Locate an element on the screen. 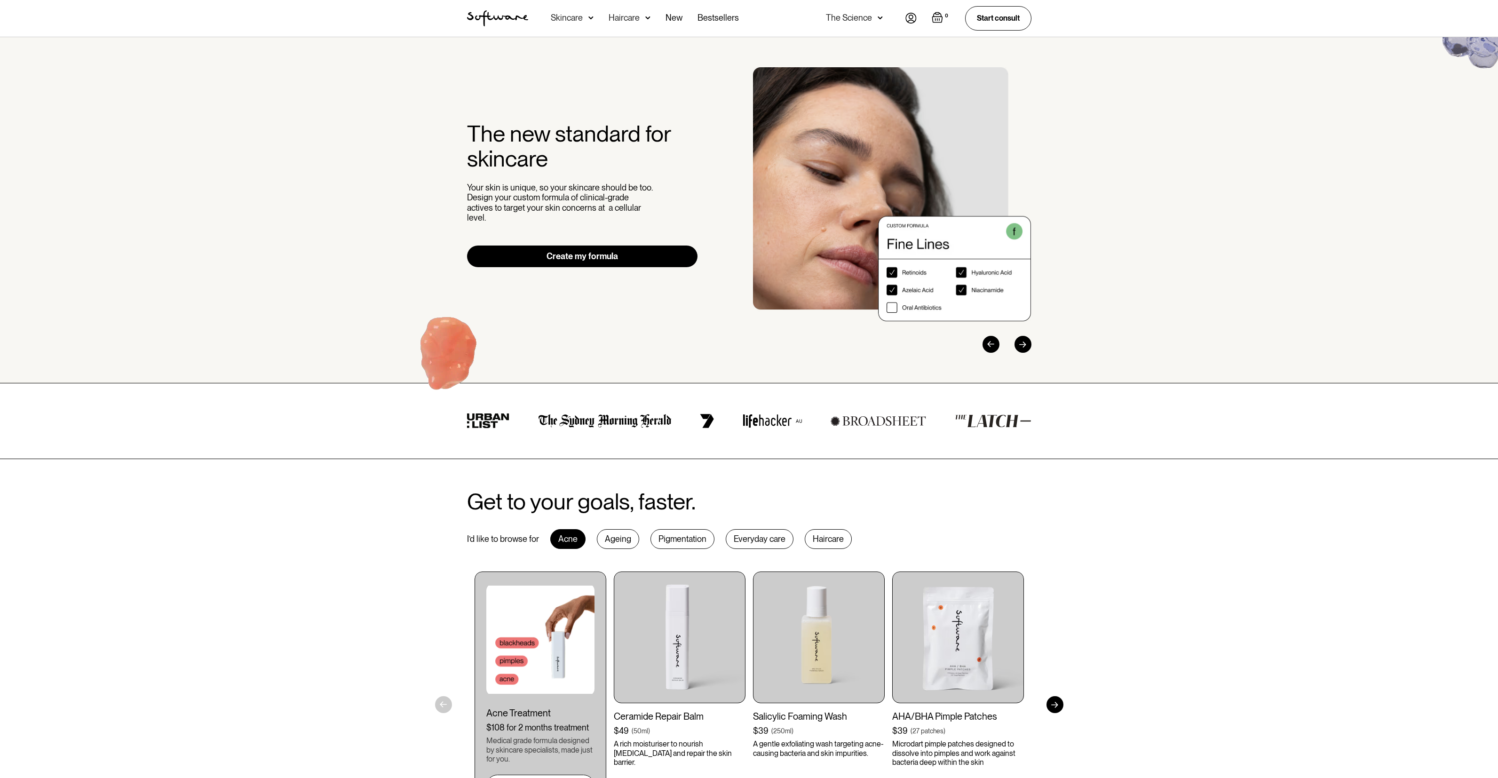 The width and height of the screenshot is (1498, 778). img: Hydroquinone (skin lightening agent) is located at coordinates (448, 357).